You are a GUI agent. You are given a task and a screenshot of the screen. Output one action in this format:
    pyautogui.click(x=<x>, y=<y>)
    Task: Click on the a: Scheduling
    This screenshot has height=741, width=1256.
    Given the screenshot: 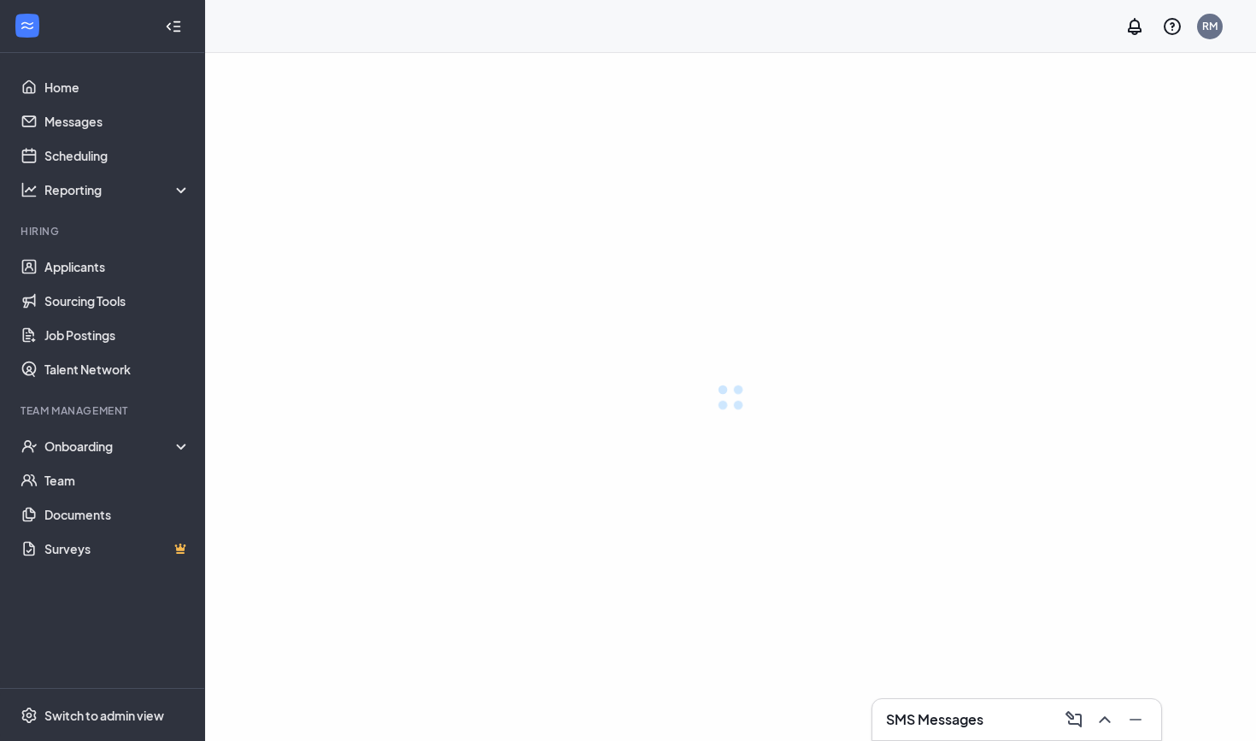 What is the action you would take?
    pyautogui.click(x=117, y=155)
    